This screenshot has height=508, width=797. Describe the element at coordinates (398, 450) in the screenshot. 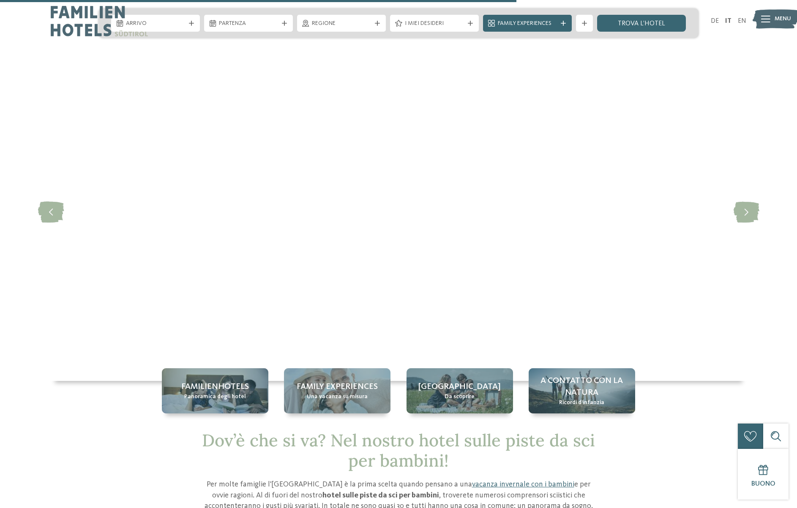

I see `span: Dov’è che si va? Nel nostro hotel sulle piste da sci per bambini!` at that location.